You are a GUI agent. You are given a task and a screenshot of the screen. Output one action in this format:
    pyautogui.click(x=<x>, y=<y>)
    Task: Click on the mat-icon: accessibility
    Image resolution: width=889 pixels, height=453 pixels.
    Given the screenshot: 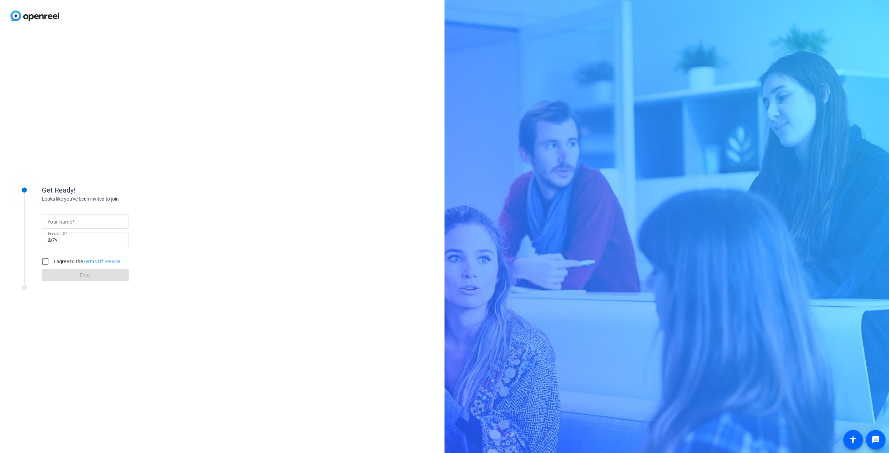 What is the action you would take?
    pyautogui.click(x=853, y=440)
    